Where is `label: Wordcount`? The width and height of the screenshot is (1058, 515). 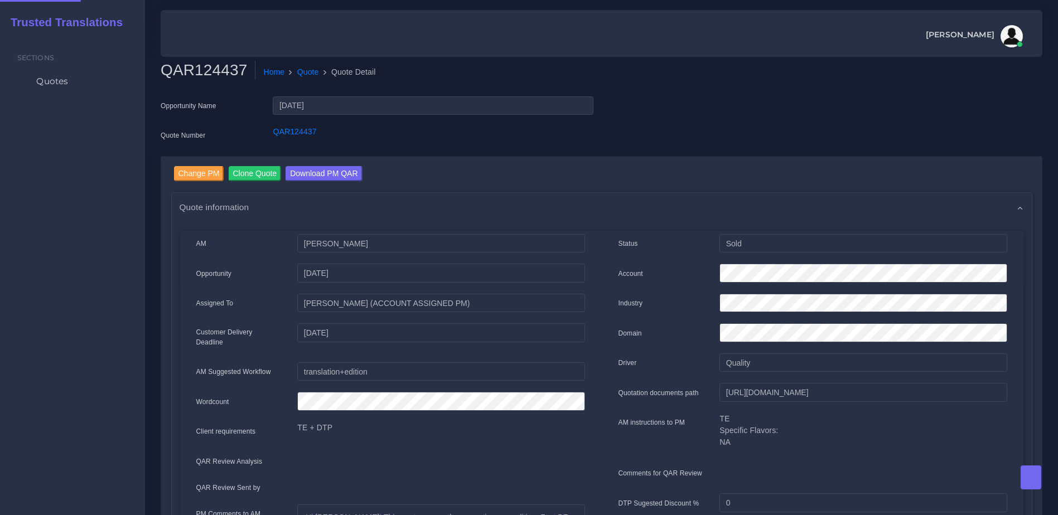
label: Wordcount is located at coordinates (213, 402).